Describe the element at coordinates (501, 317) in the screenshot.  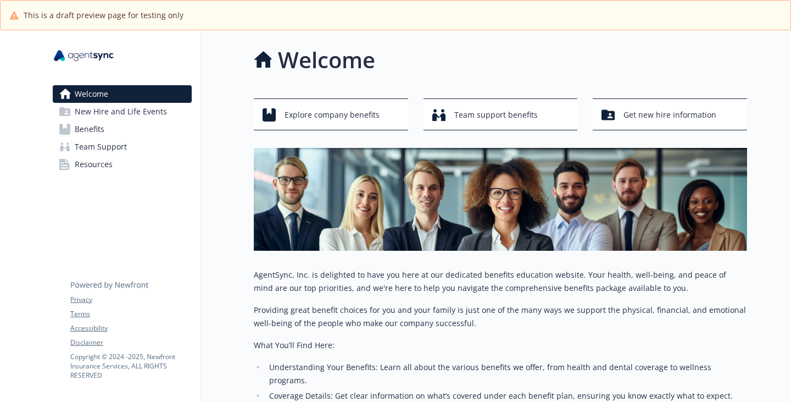
I see `p: Providing great benefit choices for you and your family is just one of the many ways we support t...` at that location.